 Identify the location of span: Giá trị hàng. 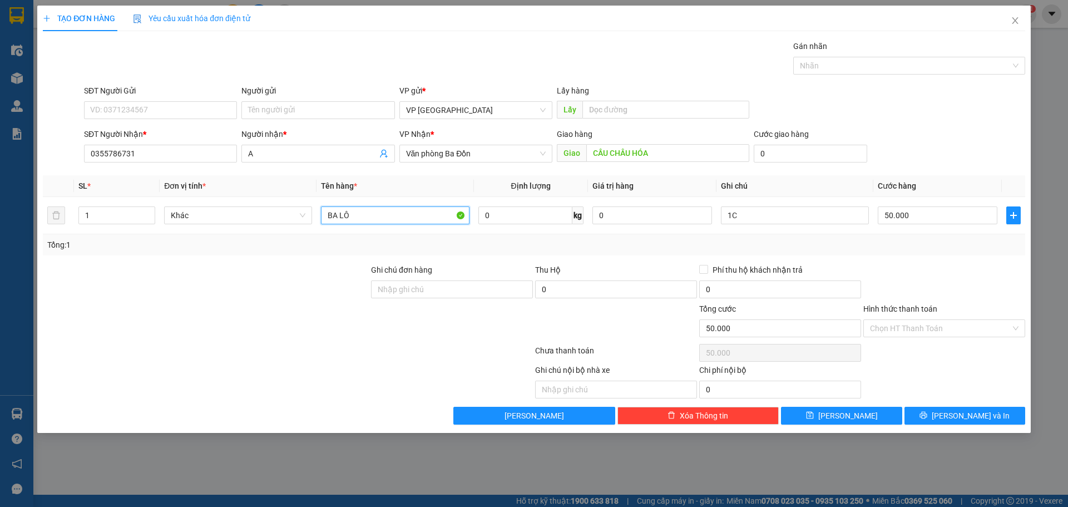
(613, 186).